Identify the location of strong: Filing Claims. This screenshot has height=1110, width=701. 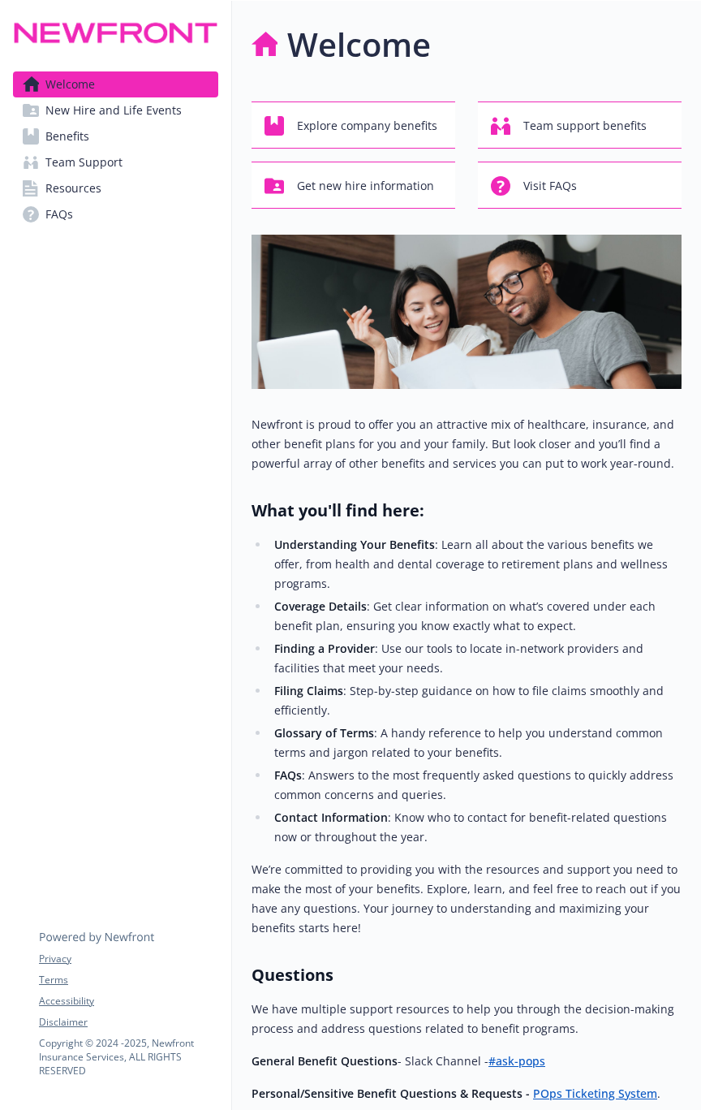
(308, 690).